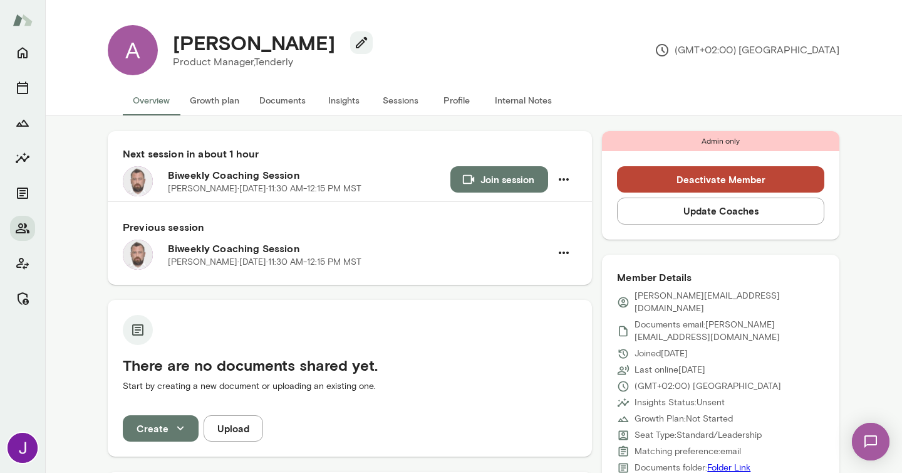 The height and width of the screenshot is (473, 902). Describe the element at coordinates (721, 277) in the screenshot. I see `h6: Member Details` at that location.